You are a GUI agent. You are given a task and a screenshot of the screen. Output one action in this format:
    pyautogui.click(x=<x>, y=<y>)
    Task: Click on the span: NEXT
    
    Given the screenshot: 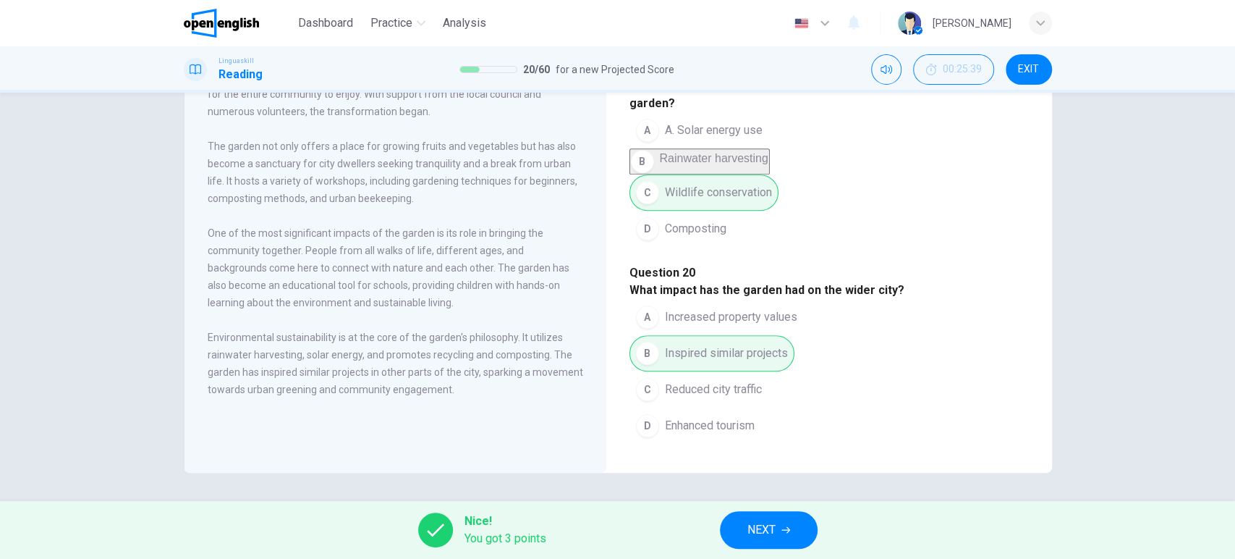 What is the action you would take?
    pyautogui.click(x=761, y=530)
    